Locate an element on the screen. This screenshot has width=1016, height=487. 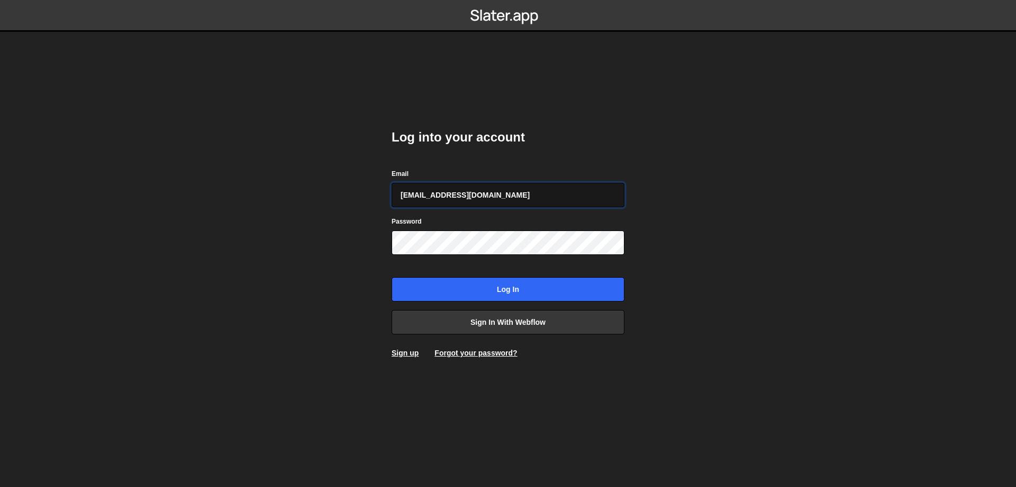
a: Sign up is located at coordinates (405, 353).